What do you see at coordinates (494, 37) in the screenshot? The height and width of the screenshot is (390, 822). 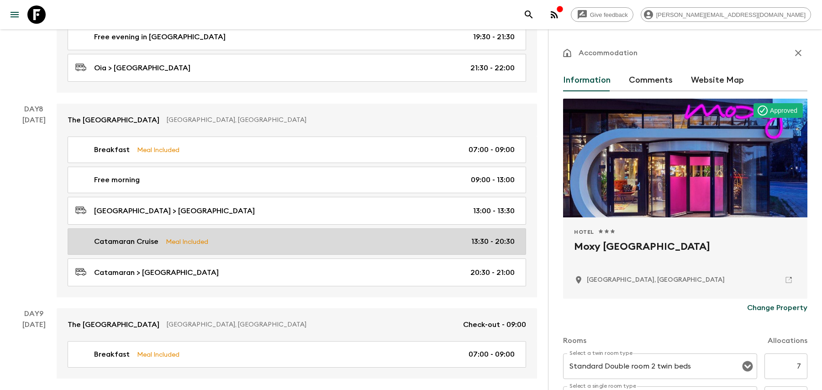 I see `p: 19:30 - 21:30` at bounding box center [494, 37].